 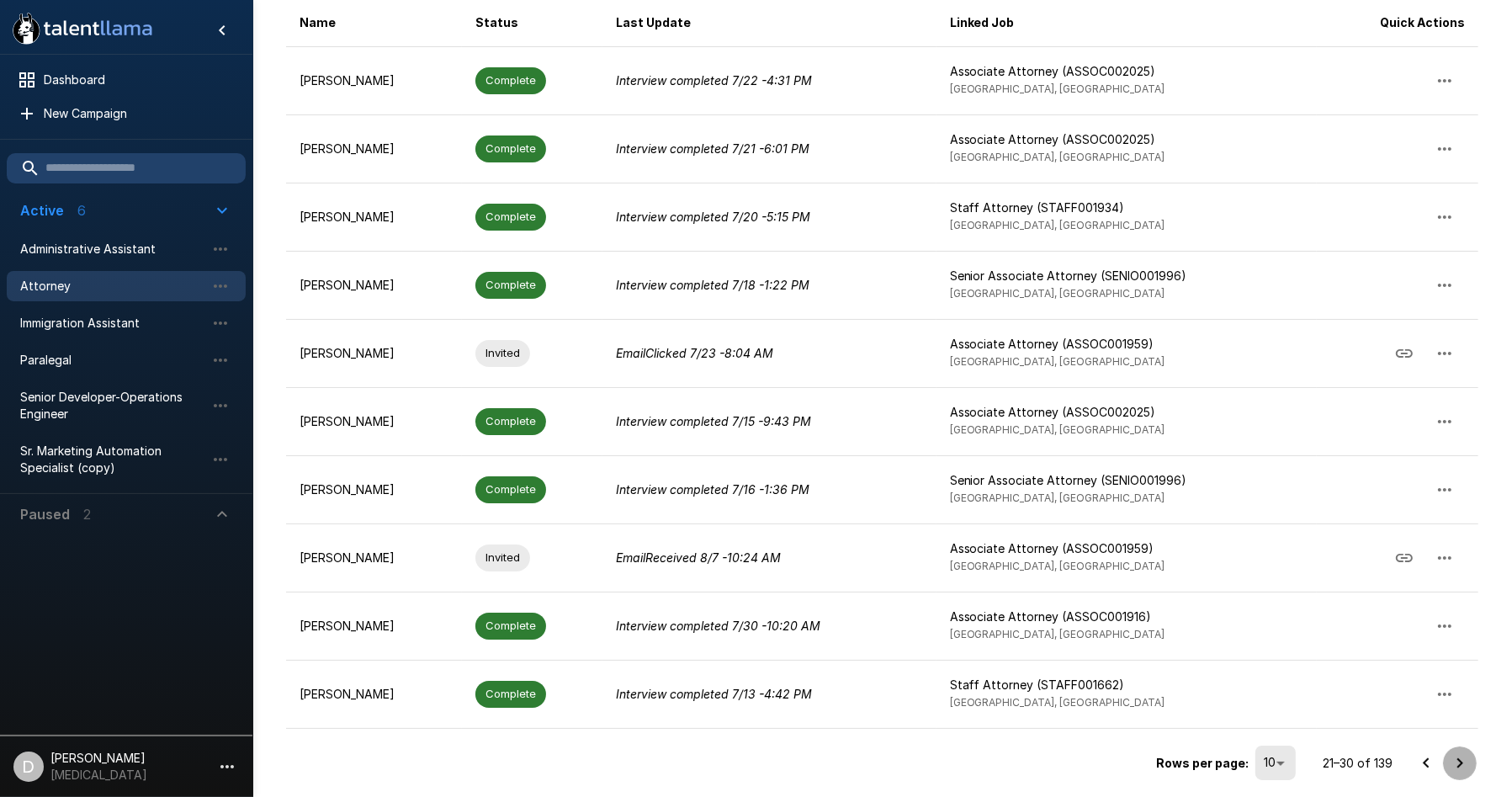 What do you see at coordinates (717, 625) in the screenshot?
I see `i: Interview completed 7/30 - 10:20 AM` at bounding box center [717, 625].